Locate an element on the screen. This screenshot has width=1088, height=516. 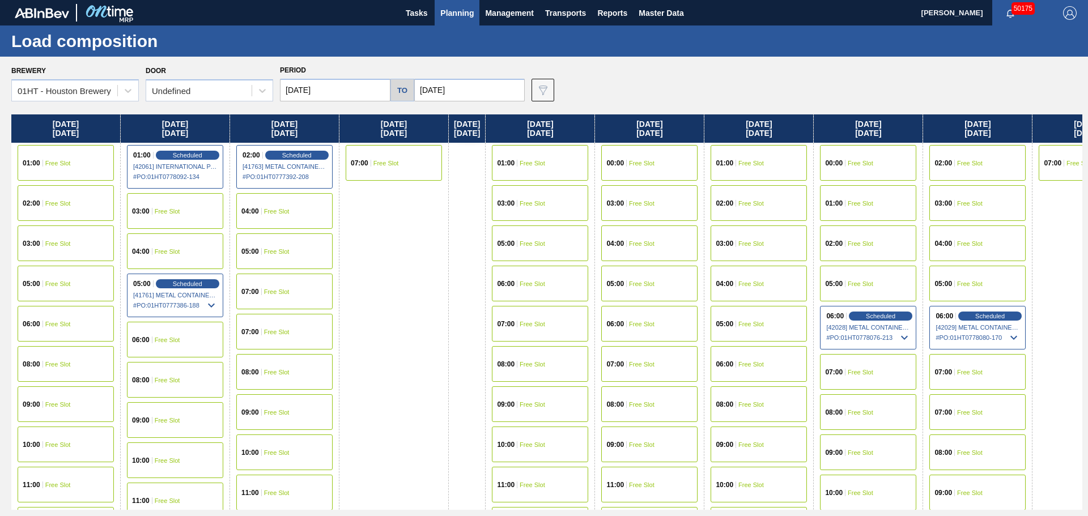
span: # PO : 01HT0778076-213 is located at coordinates (869, 338).